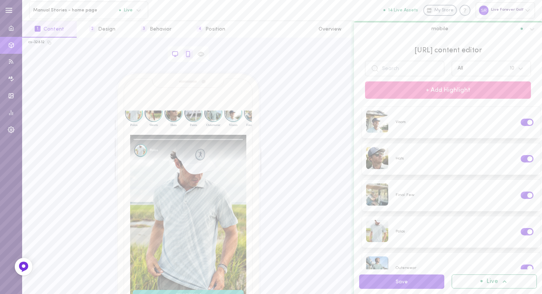  What do you see at coordinates (144, 29) in the screenshot?
I see `span: 3` at bounding box center [144, 29].